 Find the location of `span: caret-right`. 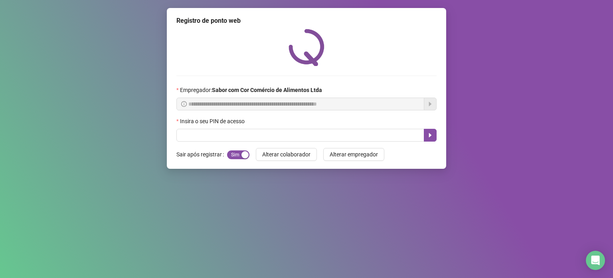

span: caret-right is located at coordinates (431, 135).